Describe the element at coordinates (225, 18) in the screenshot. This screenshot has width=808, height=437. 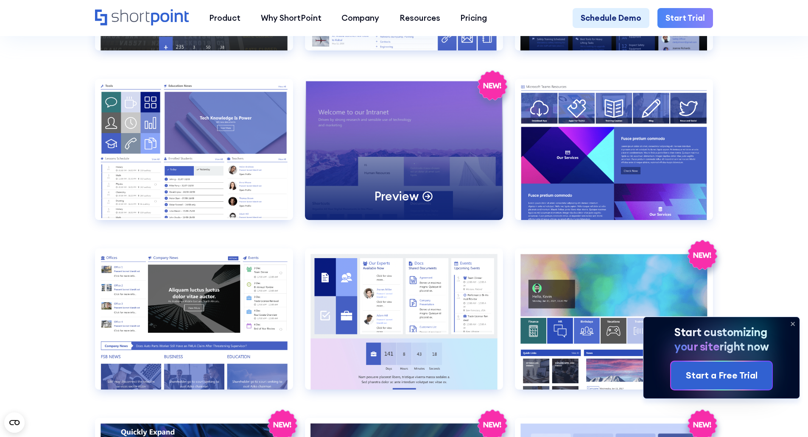
I see `div: Product` at that location.